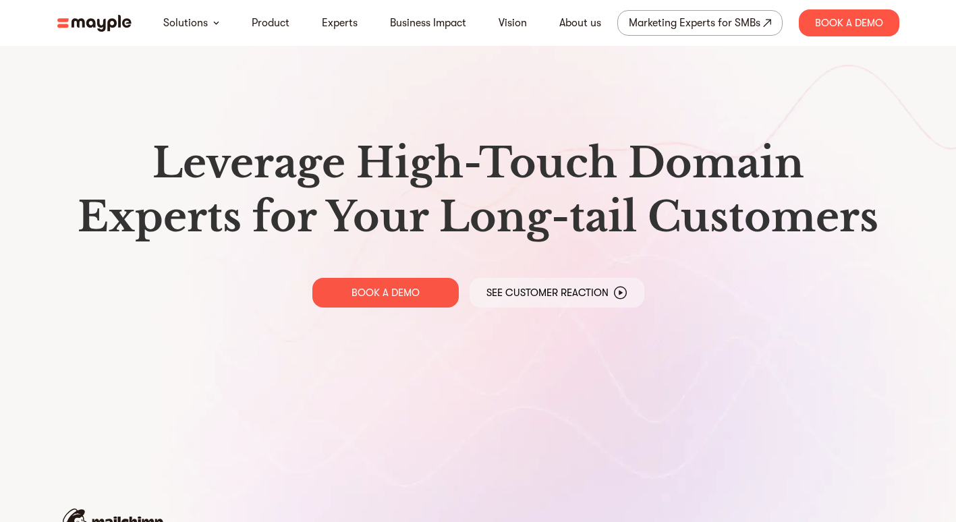 The height and width of the screenshot is (522, 956). Describe the element at coordinates (385, 293) in the screenshot. I see `a: BOOK A DEMO` at that location.